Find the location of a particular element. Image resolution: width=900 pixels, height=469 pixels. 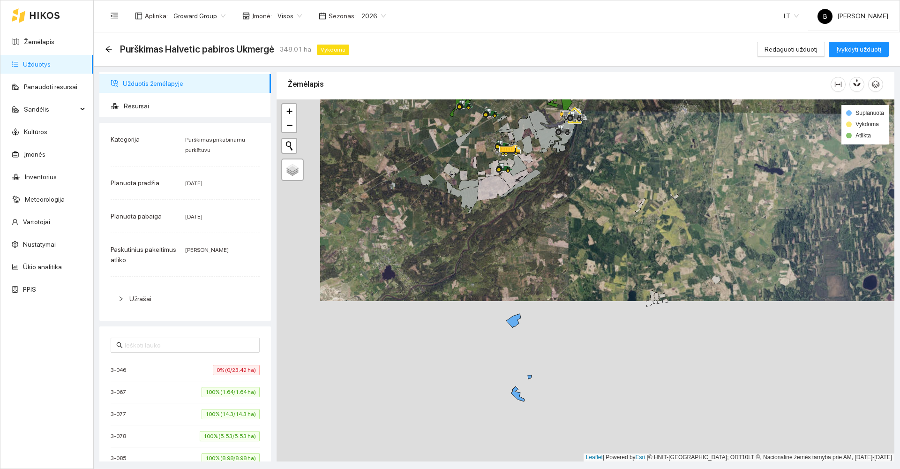

span: search is located at coordinates (119, 345).